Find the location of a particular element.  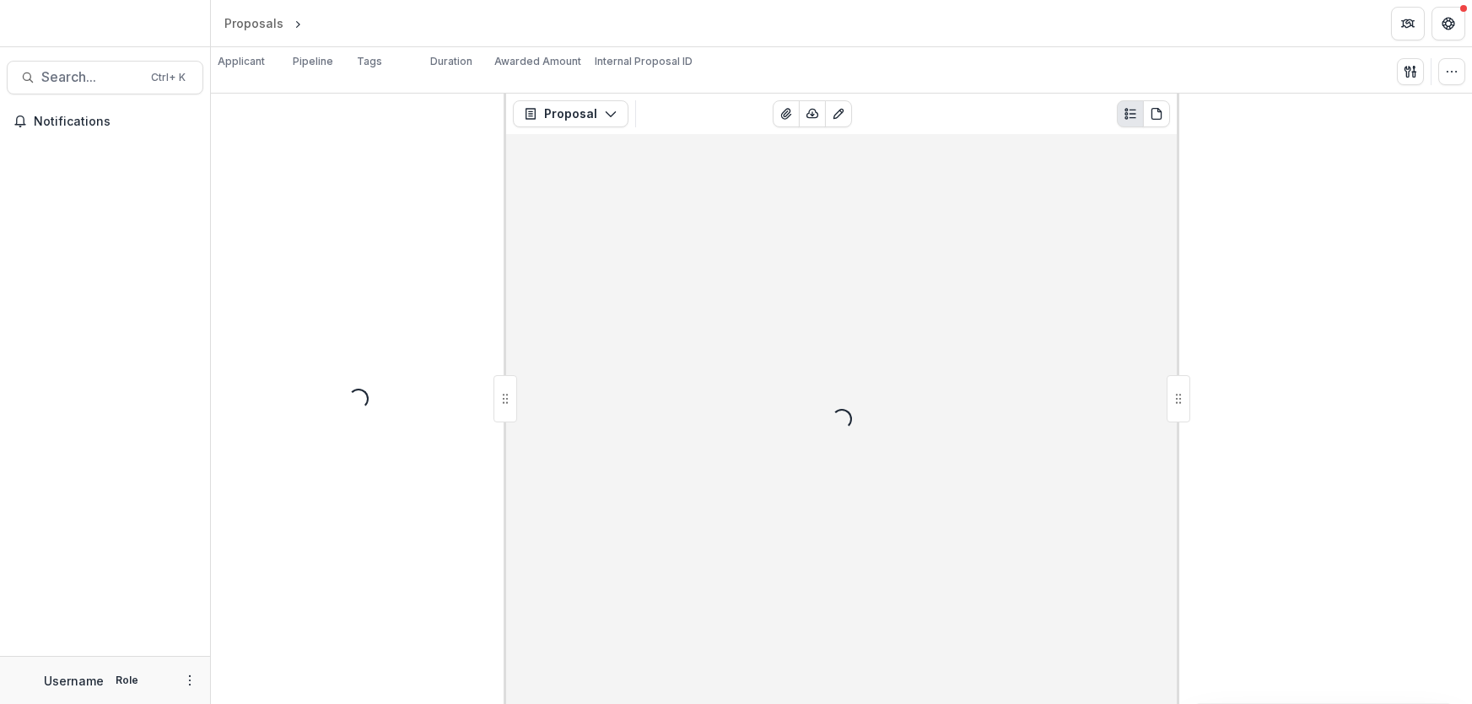

button: View Attached Files is located at coordinates (786, 114).